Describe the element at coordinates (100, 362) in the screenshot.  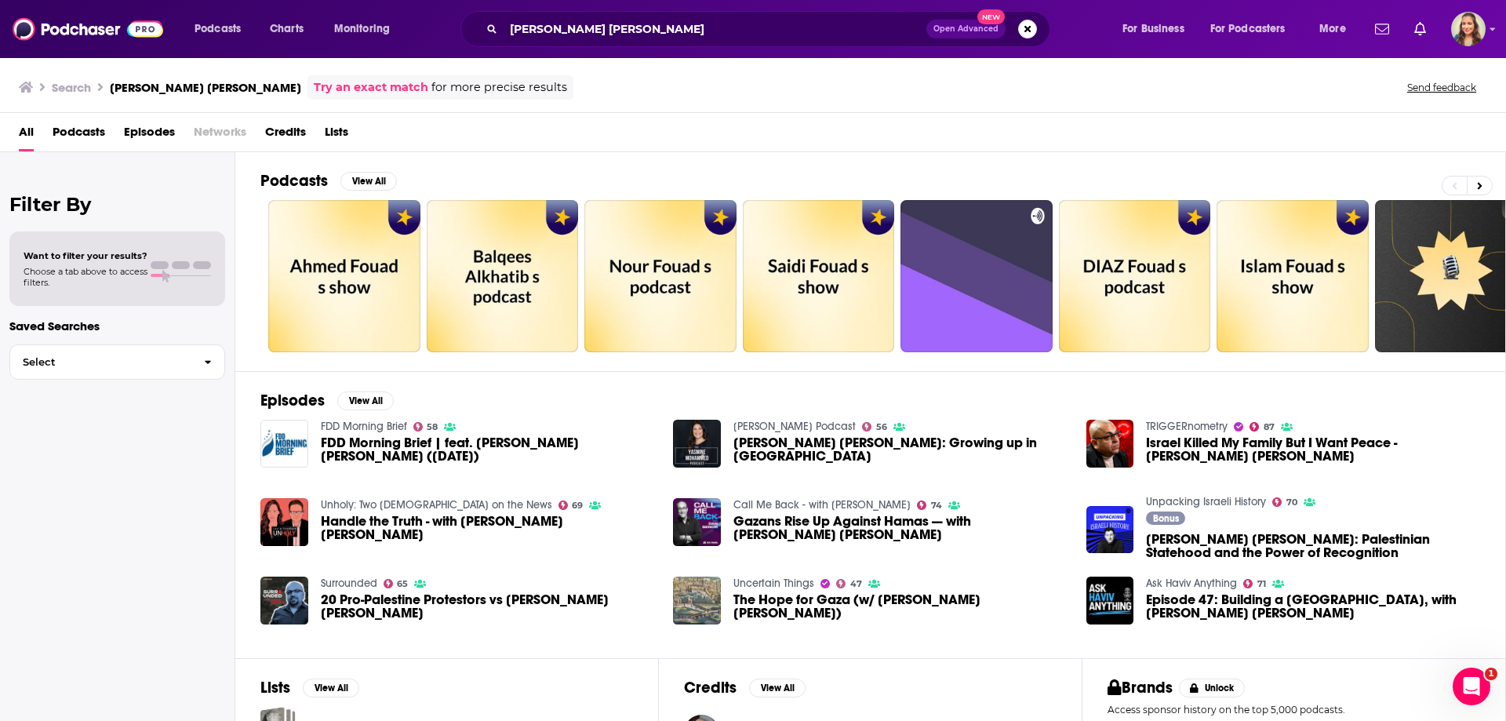
I see `span: Select` at that location.